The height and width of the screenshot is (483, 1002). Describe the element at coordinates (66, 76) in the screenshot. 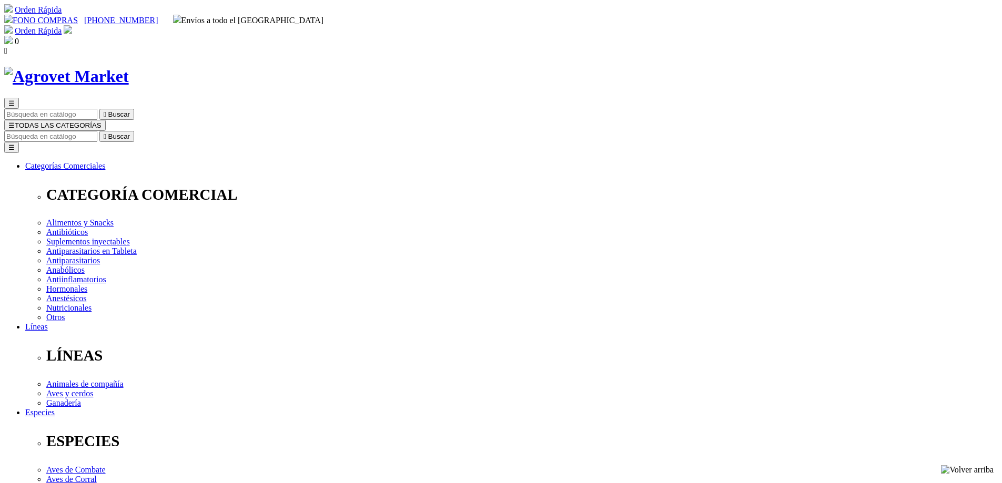

I see `img: Agrovet Market` at that location.